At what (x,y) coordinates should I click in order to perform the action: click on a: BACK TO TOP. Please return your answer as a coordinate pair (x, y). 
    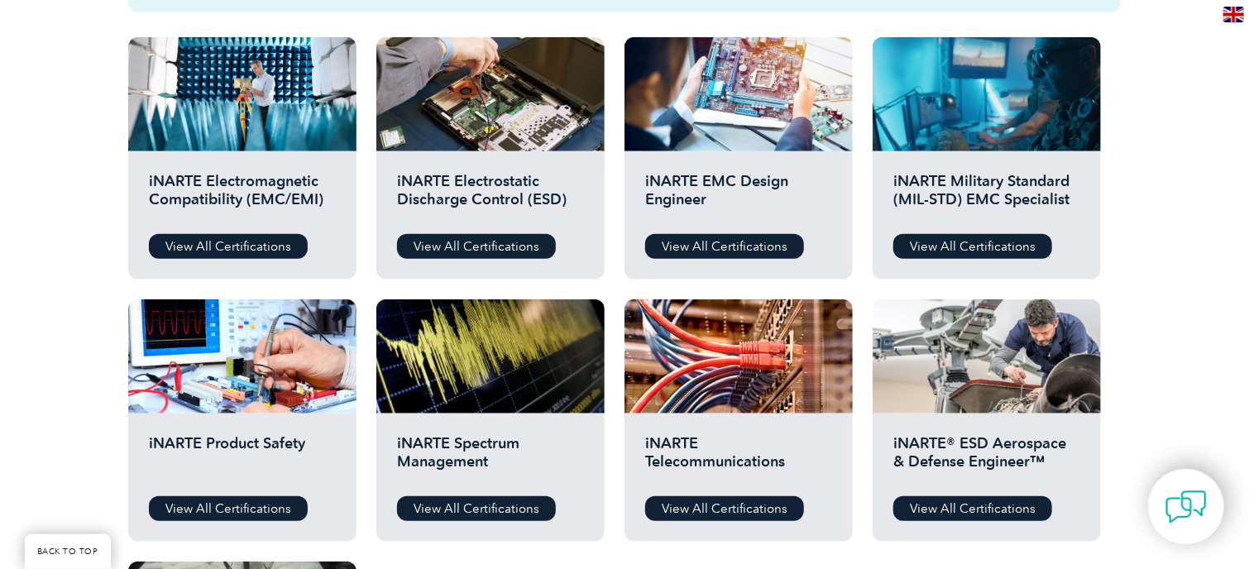
    Looking at the image, I should click on (68, 552).